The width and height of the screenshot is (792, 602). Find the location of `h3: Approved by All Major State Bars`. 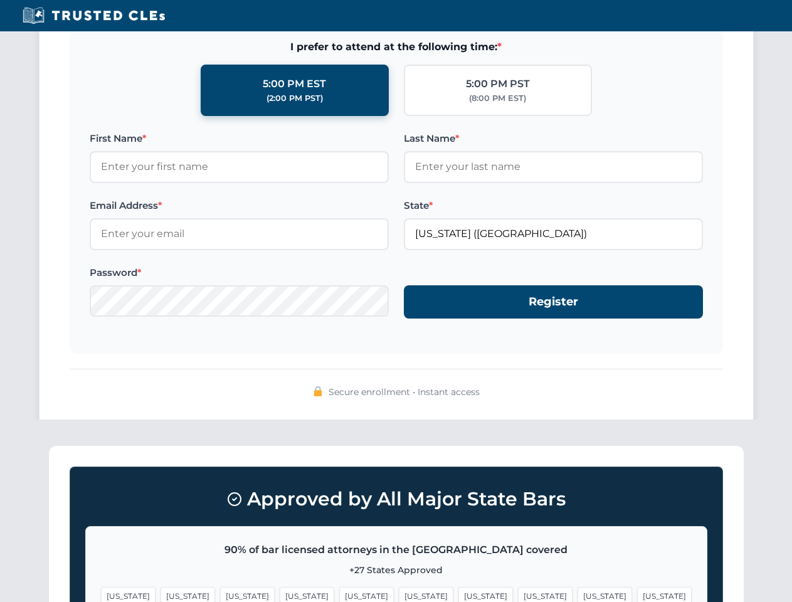

h3: Approved by All Major State Bars is located at coordinates (397, 499).